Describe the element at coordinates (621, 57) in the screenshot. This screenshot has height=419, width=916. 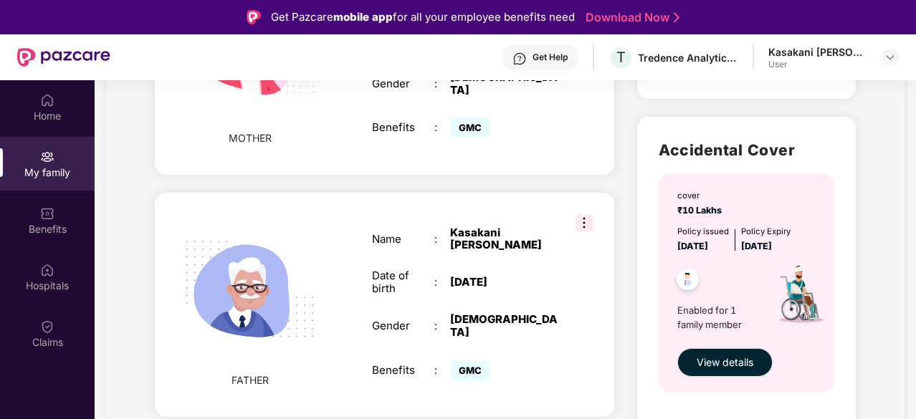
I see `span: T` at that location.